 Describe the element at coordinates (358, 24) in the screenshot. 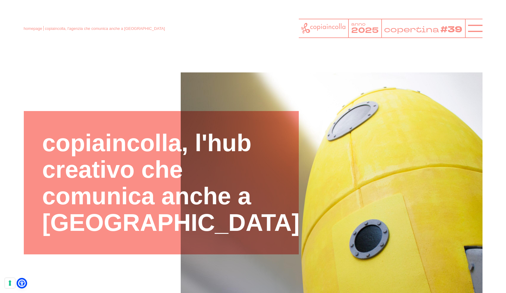

I see `tspan: anno` at that location.